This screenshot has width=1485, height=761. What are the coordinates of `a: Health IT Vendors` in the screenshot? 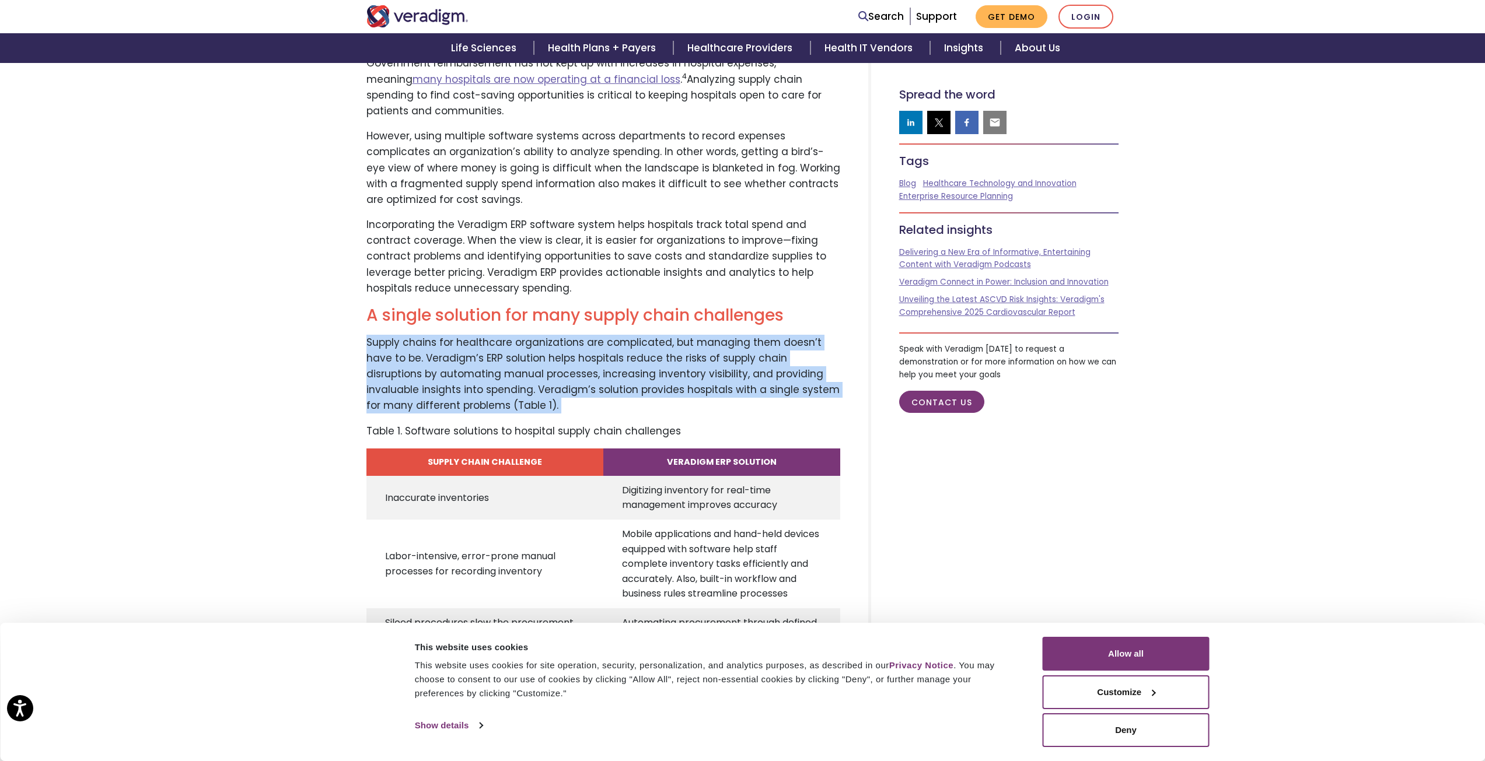 It's located at (870, 48).